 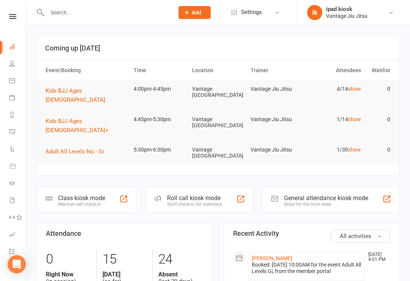 What do you see at coordinates (17, 64) in the screenshot?
I see `a: People` at bounding box center [17, 64].